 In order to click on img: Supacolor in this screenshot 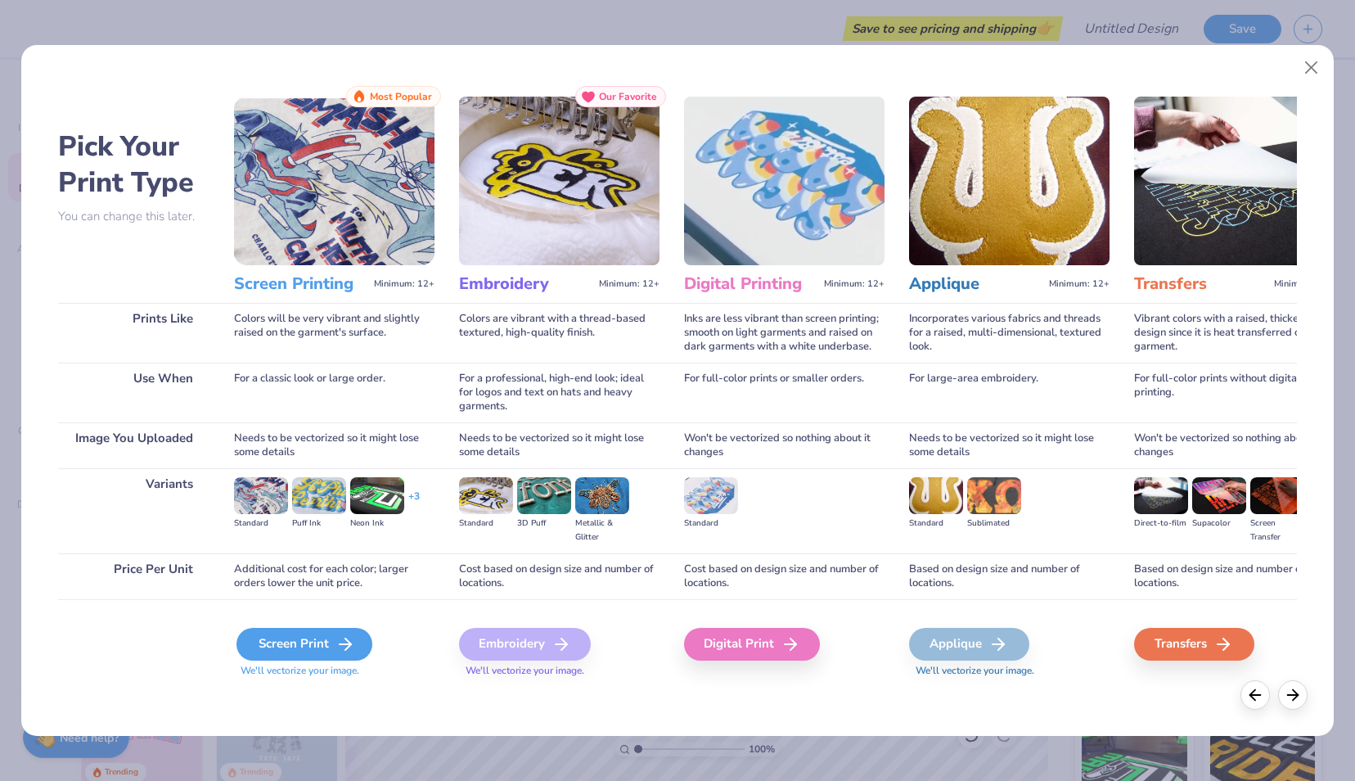, I will do `click(1219, 495)`.